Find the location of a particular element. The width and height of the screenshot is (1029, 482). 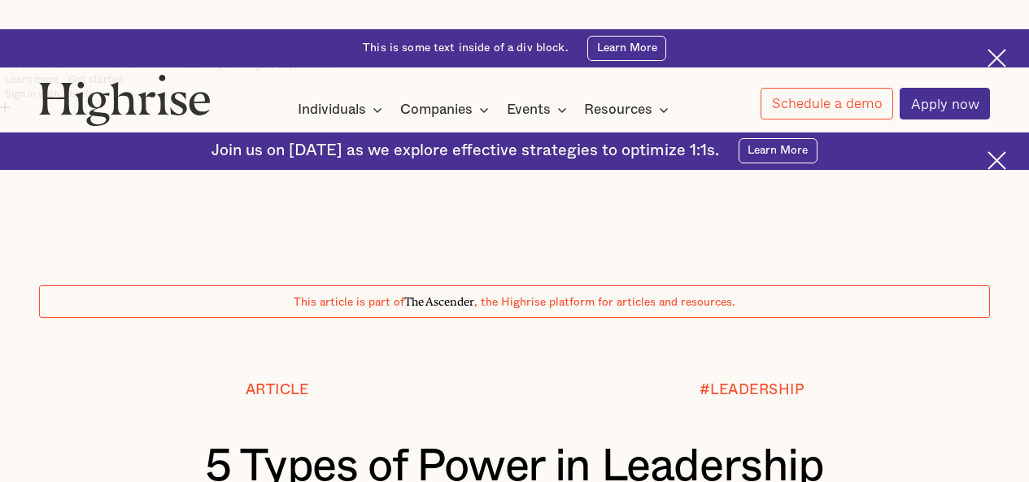

a: Schedule a demo is located at coordinates (827, 103).